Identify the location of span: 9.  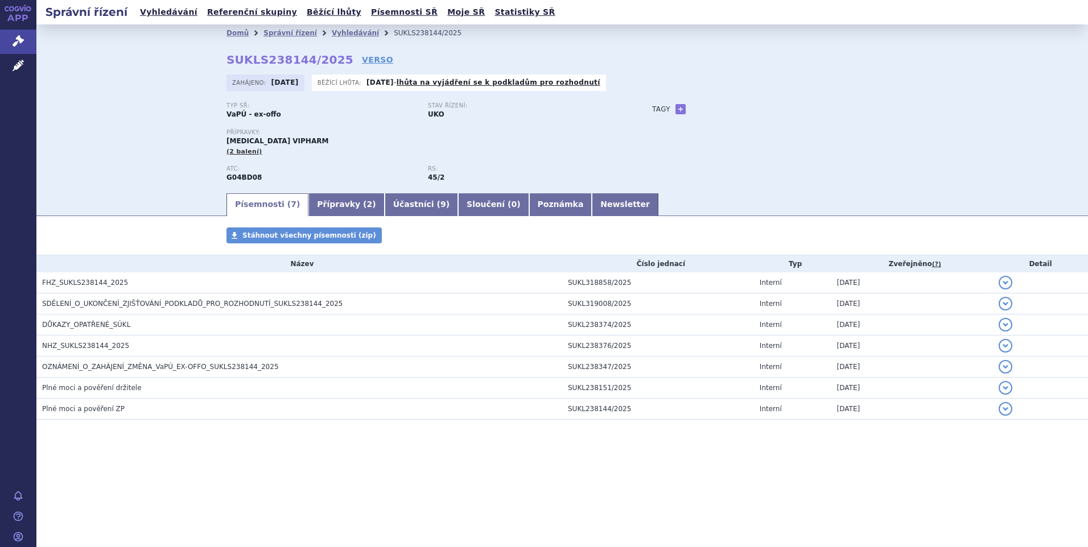
(443, 204).